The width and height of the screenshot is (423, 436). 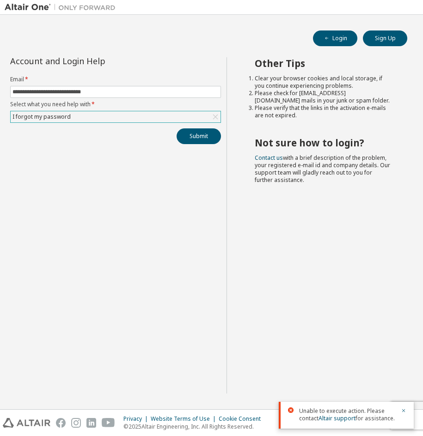 I want to click on img: linkedin.svg, so click(x=91, y=423).